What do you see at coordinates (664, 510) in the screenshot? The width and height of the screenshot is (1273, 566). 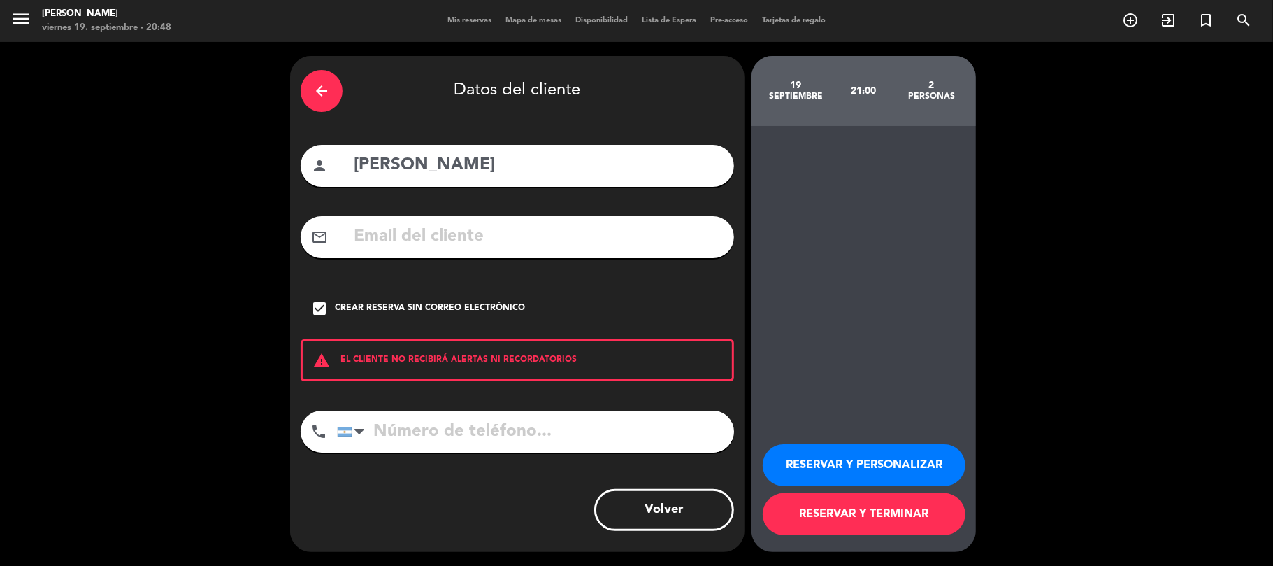 I see `button: Volver` at bounding box center [664, 510].